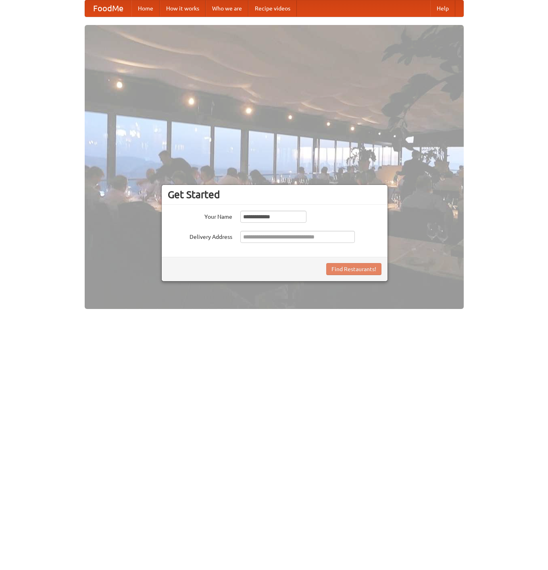  Describe the element at coordinates (354, 269) in the screenshot. I see `button: Find Restaurants!` at that location.